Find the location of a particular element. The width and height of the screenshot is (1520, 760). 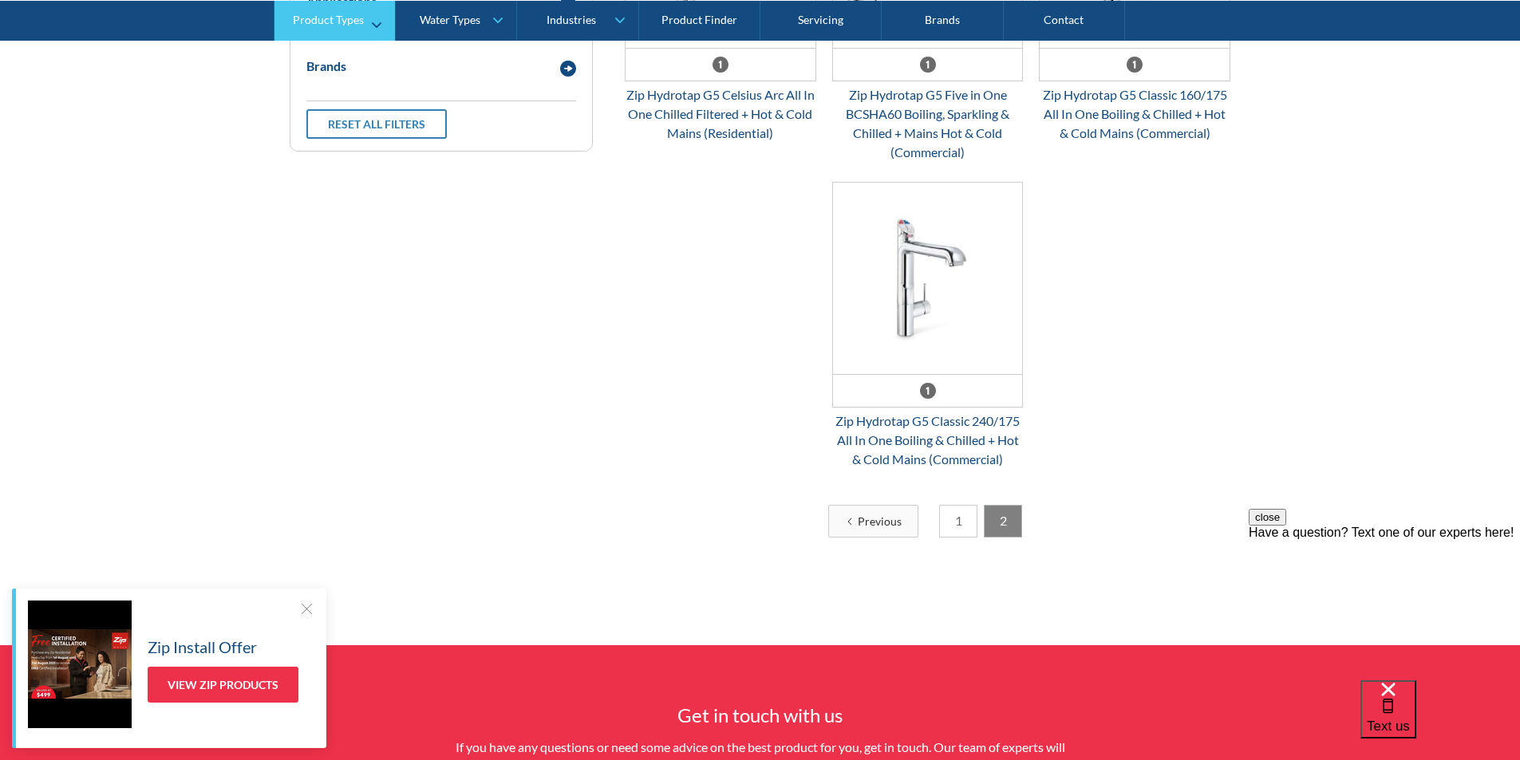

div: Product Types is located at coordinates (328, 19).